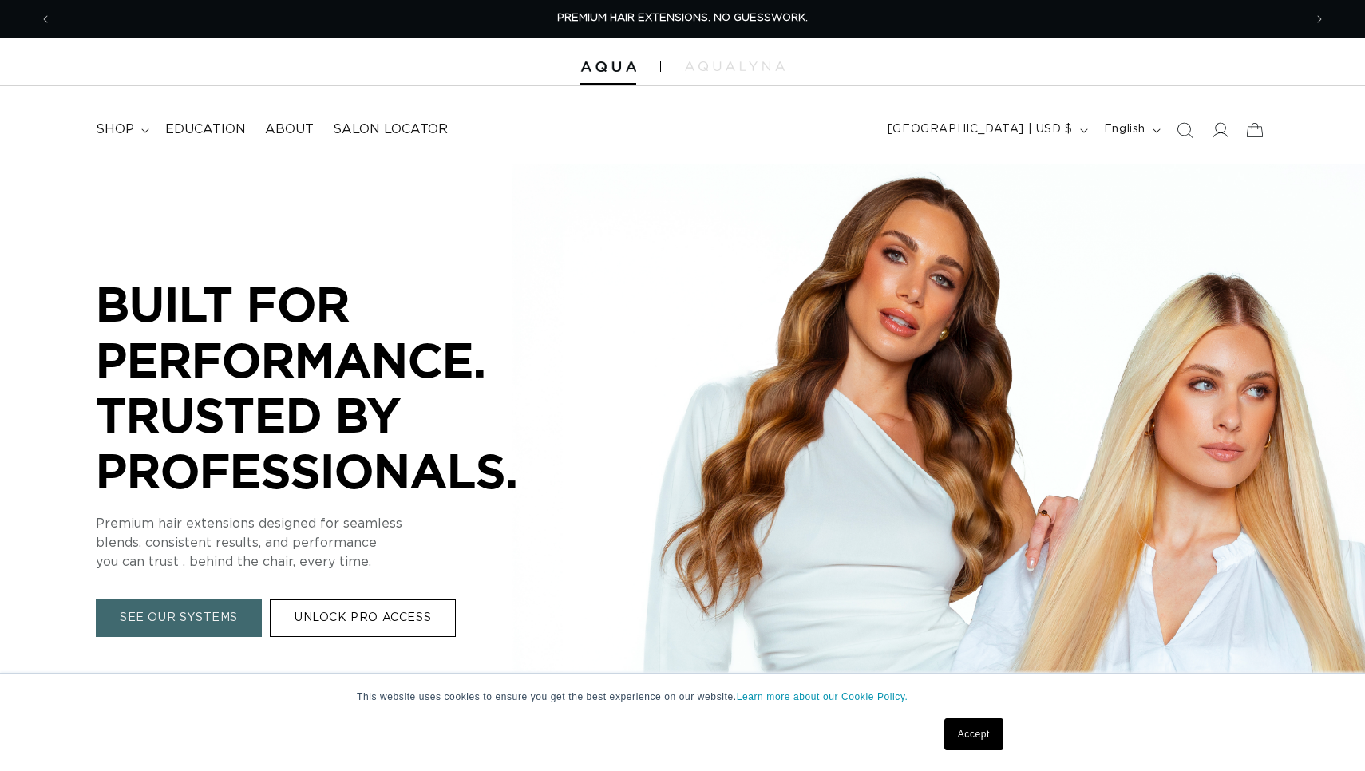  What do you see at coordinates (289, 129) in the screenshot?
I see `span: About` at bounding box center [289, 129].